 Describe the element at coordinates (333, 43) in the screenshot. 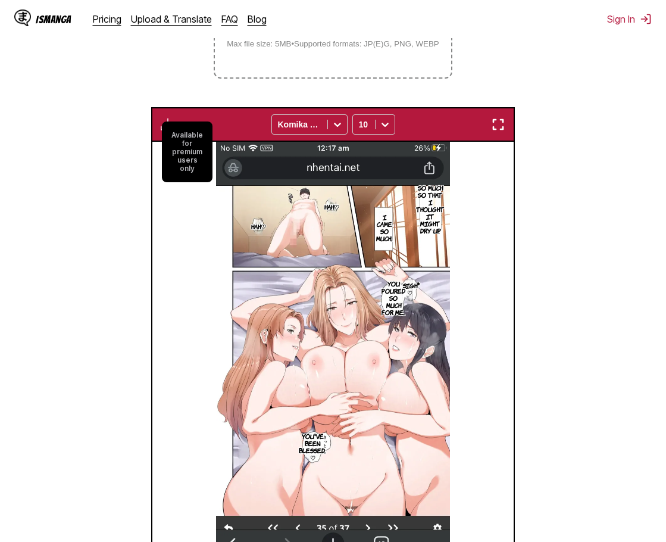

I see `small: Max file size: 5MB • Supported formats: JP(E)G, PNG, WEBP` at that location.